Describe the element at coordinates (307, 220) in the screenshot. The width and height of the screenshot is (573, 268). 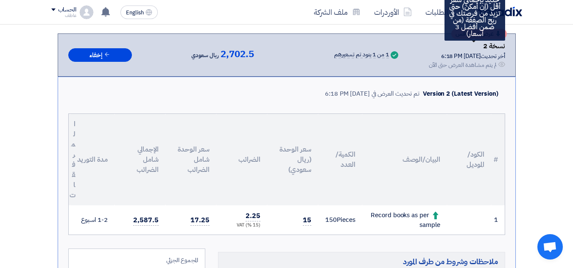
I see `span: 15` at that location.